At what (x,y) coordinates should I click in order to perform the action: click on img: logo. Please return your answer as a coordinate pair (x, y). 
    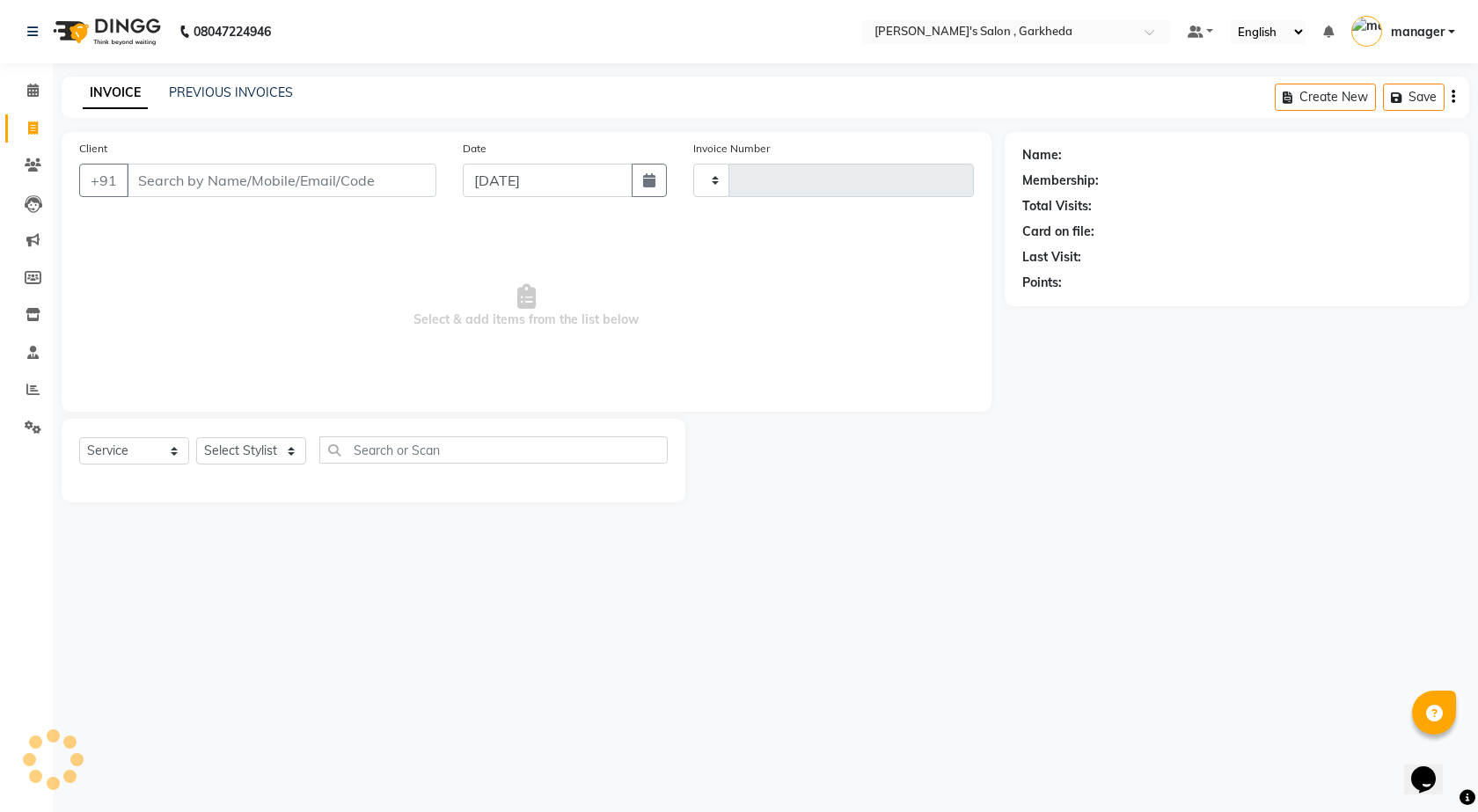
    Looking at the image, I should click on (105, 32).